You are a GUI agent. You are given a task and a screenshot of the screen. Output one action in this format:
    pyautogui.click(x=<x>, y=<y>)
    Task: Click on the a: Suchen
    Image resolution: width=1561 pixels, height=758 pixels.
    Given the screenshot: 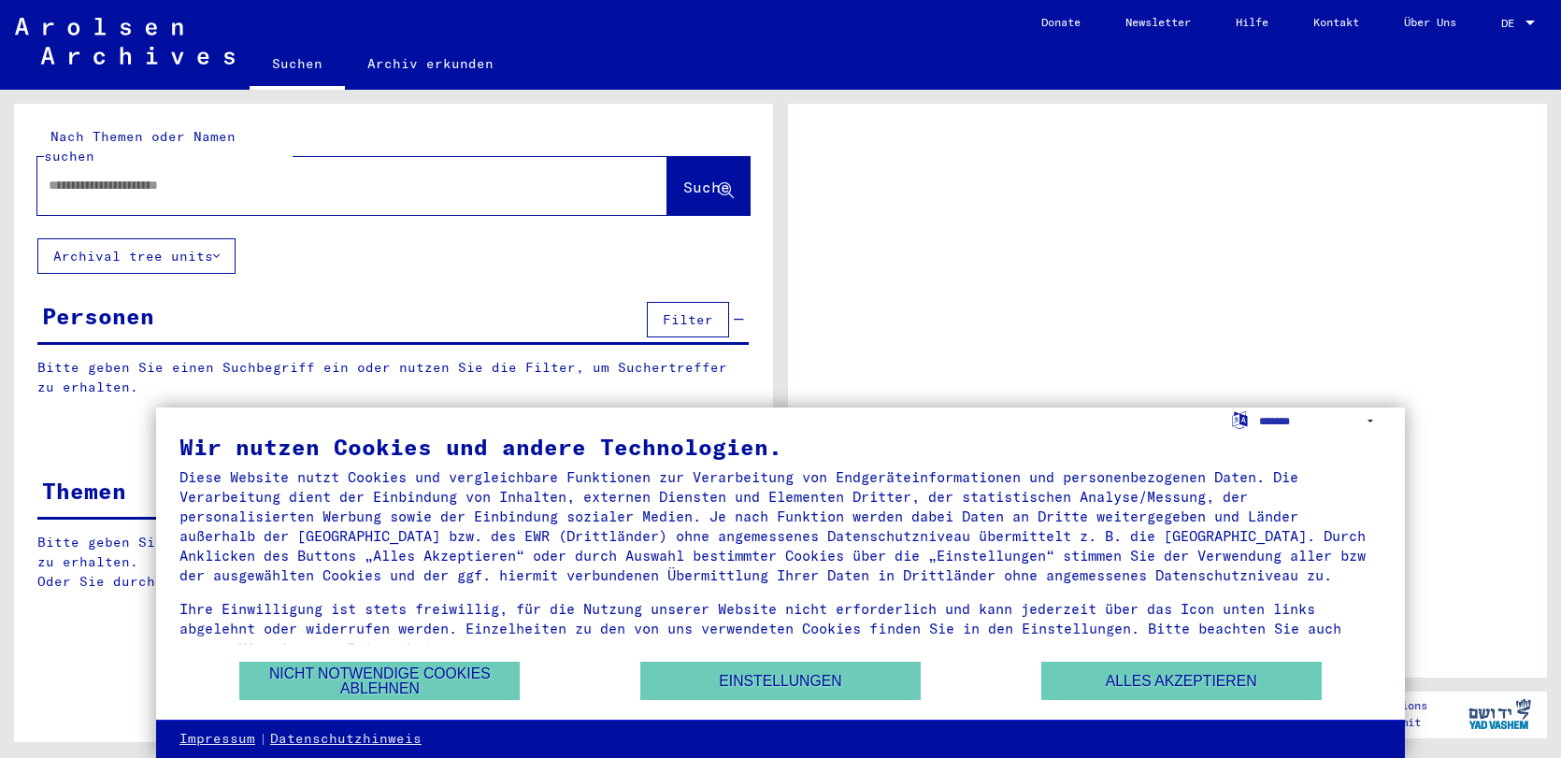 What is the action you would take?
    pyautogui.click(x=297, y=65)
    